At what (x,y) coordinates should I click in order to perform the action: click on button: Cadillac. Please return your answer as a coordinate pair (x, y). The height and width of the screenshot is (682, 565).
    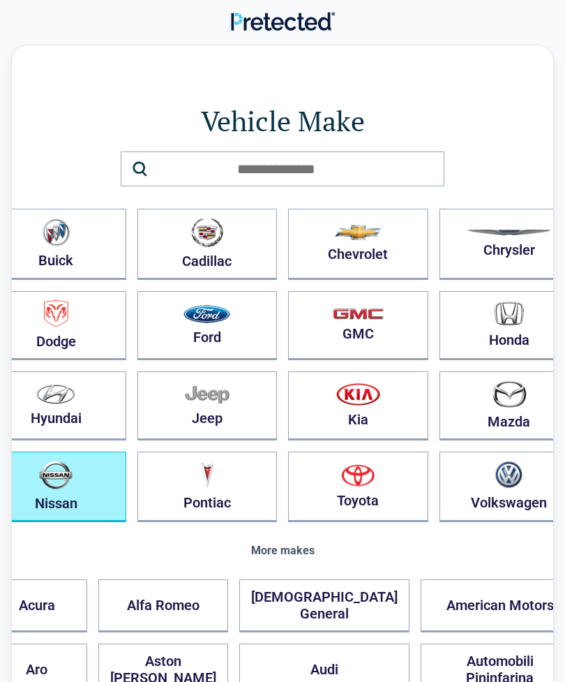
    Looking at the image, I should click on (207, 244).